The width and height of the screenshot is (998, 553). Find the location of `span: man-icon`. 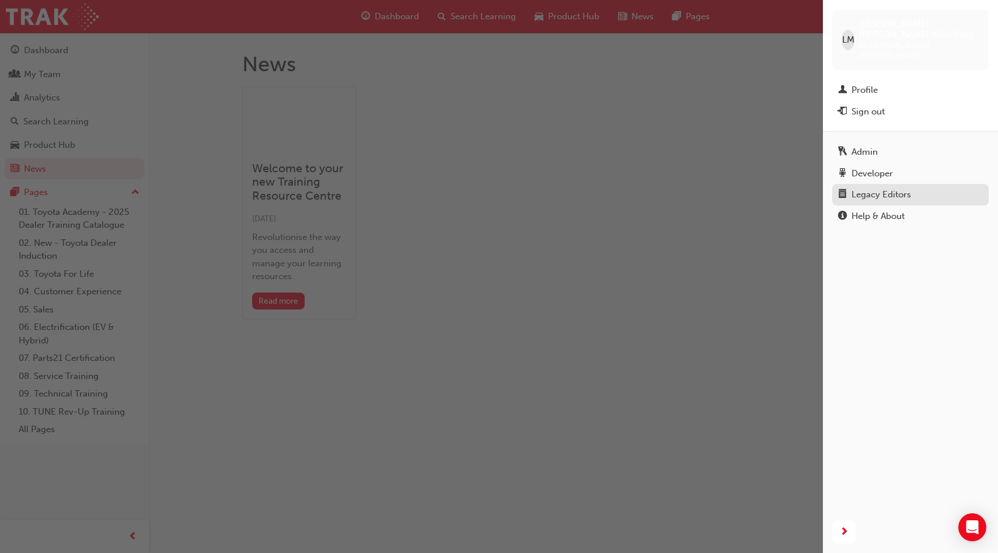

span: man-icon is located at coordinates (842, 90).